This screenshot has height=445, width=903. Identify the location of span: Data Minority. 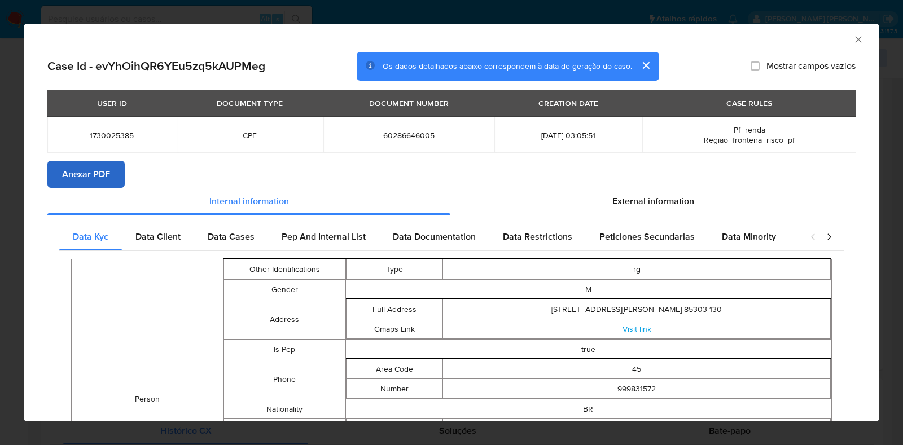
(749, 237).